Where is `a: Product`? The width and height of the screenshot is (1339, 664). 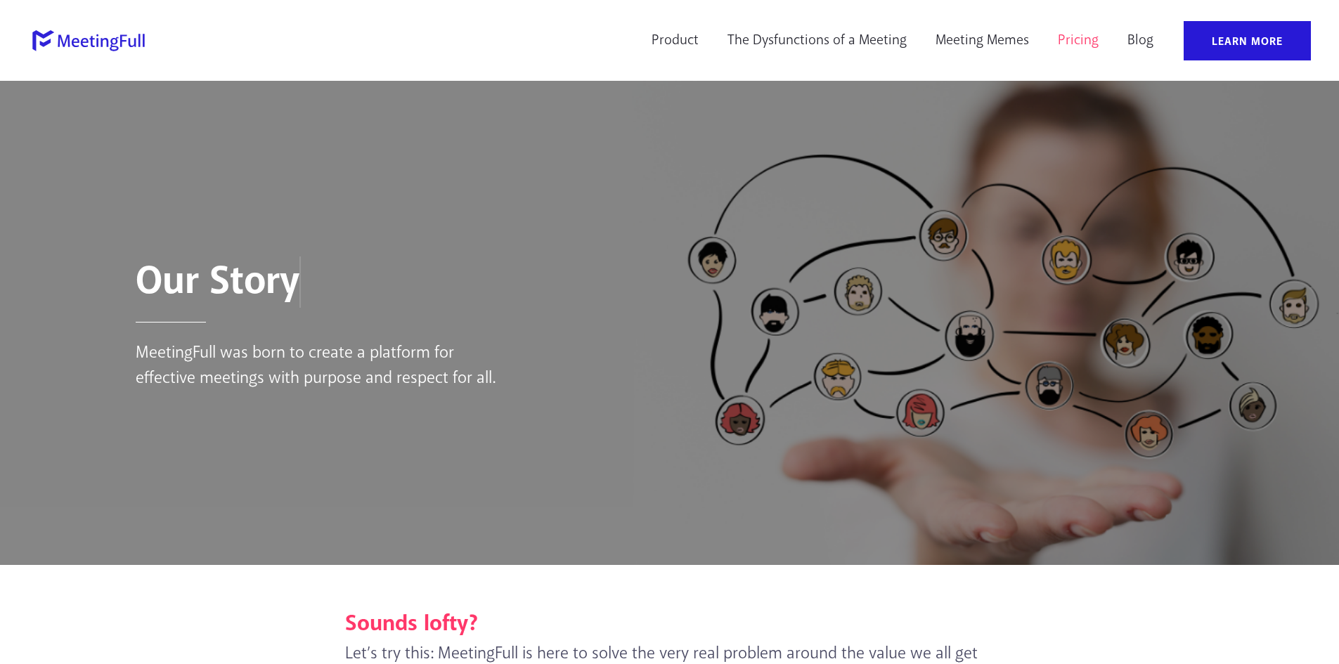 a: Product is located at coordinates (675, 41).